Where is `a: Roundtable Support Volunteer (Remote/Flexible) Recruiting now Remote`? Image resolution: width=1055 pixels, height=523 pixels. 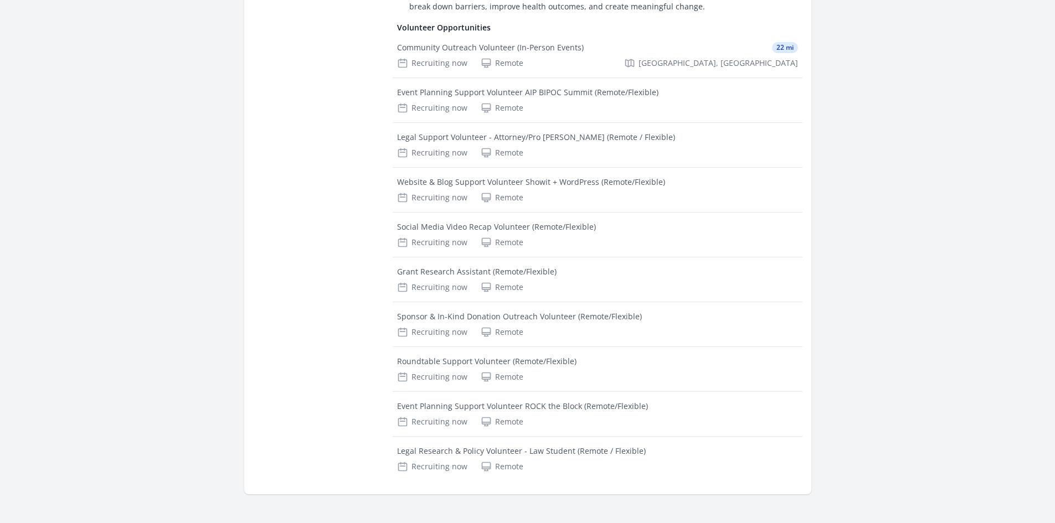 a: Roundtable Support Volunteer (Remote/Flexible) Recruiting now Remote is located at coordinates (598, 369).